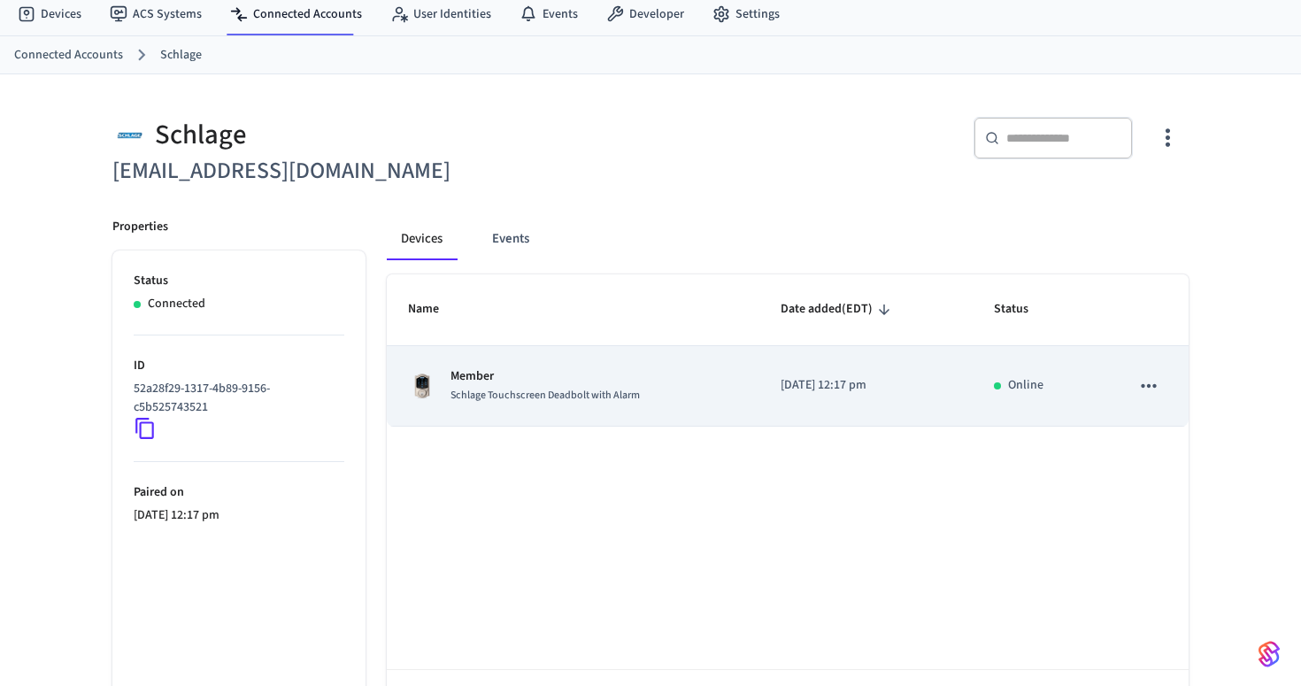 This screenshot has width=1301, height=686. What do you see at coordinates (511, 239) in the screenshot?
I see `button: Events` at bounding box center [511, 239].